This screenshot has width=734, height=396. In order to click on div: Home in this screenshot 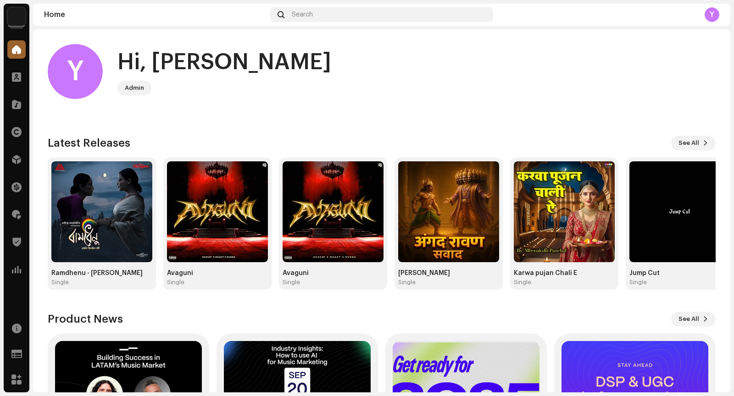, I will do `click(155, 15)`.